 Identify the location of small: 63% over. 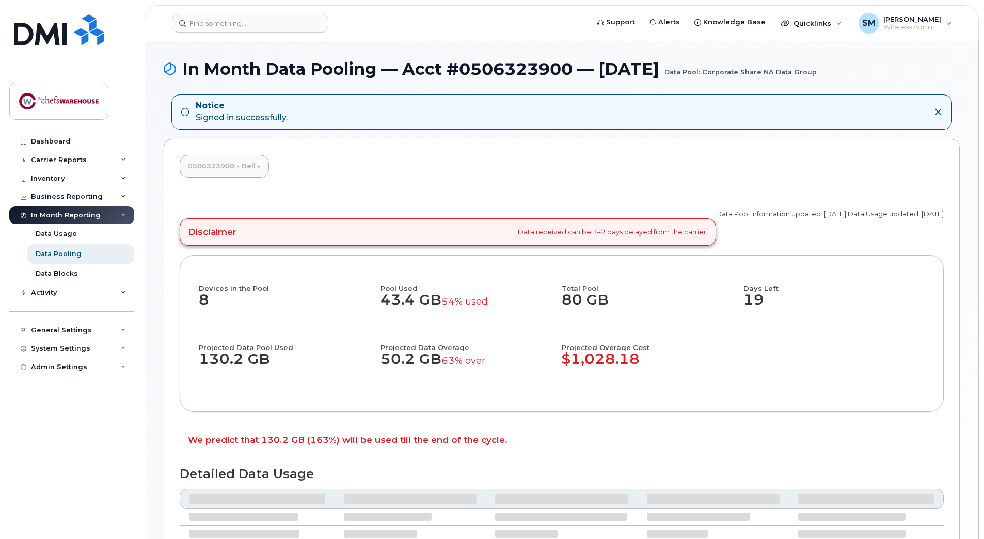
(463, 360).